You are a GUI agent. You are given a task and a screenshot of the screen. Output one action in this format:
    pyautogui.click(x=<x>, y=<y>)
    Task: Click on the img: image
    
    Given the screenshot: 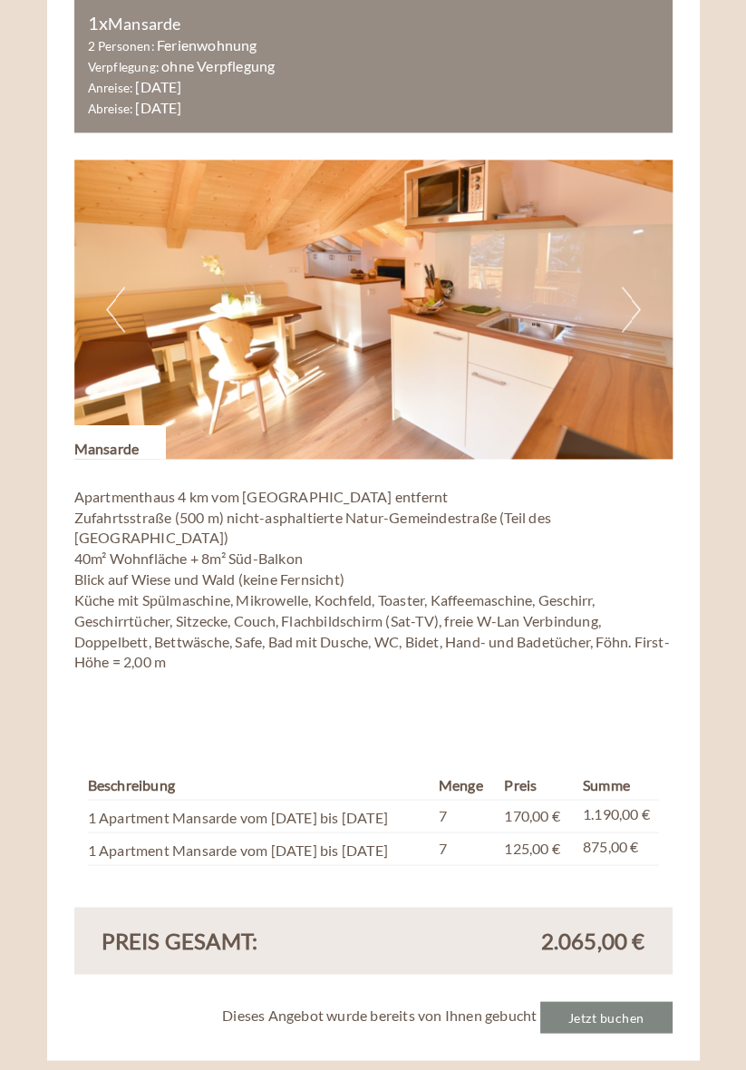 What is the action you would take?
    pyautogui.click(x=374, y=309)
    